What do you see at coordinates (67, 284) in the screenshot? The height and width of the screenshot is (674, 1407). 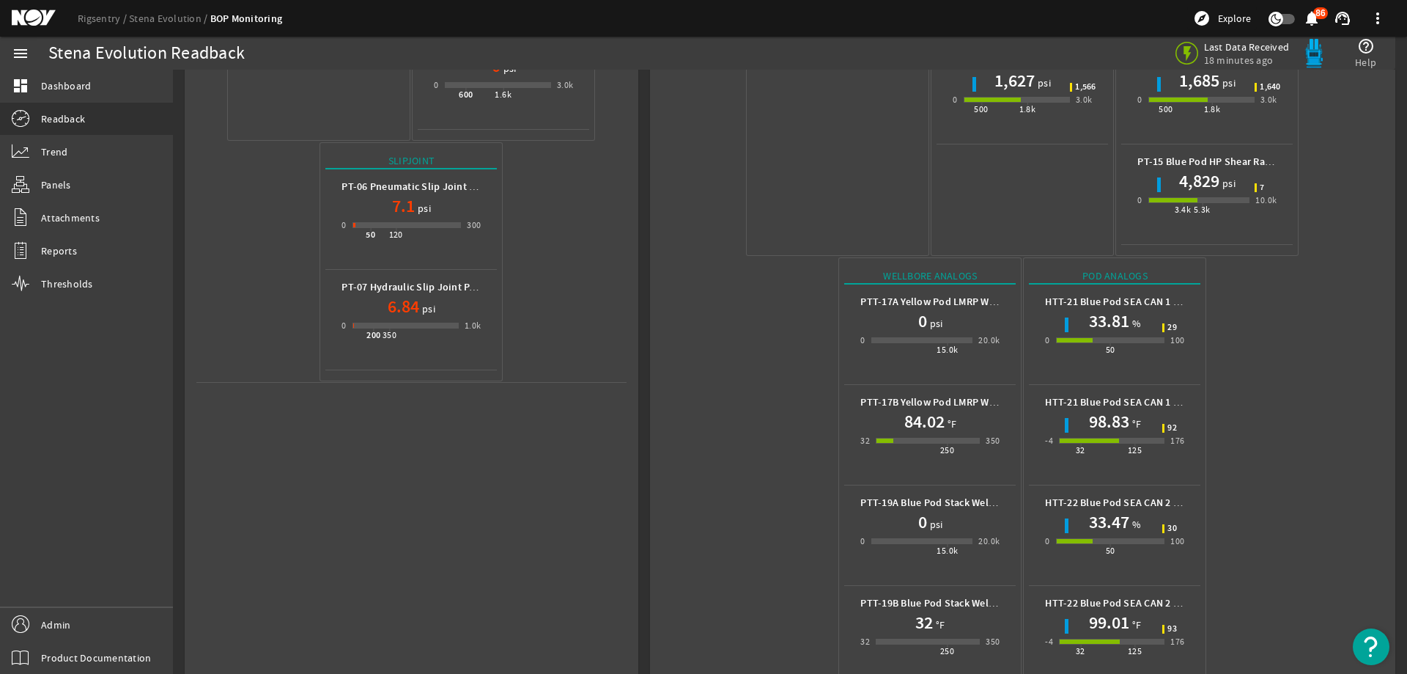 I see `span: Thresholds` at bounding box center [67, 284].